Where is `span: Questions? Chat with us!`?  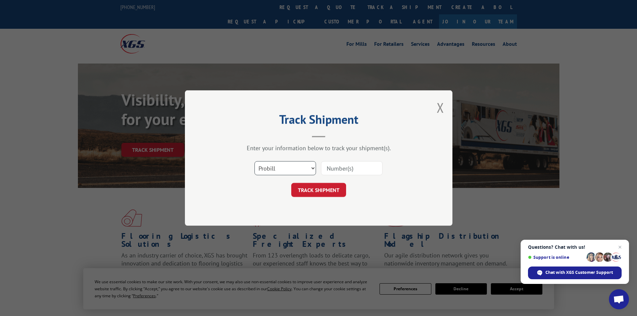
span: Questions? Chat with us! is located at coordinates (574, 247).